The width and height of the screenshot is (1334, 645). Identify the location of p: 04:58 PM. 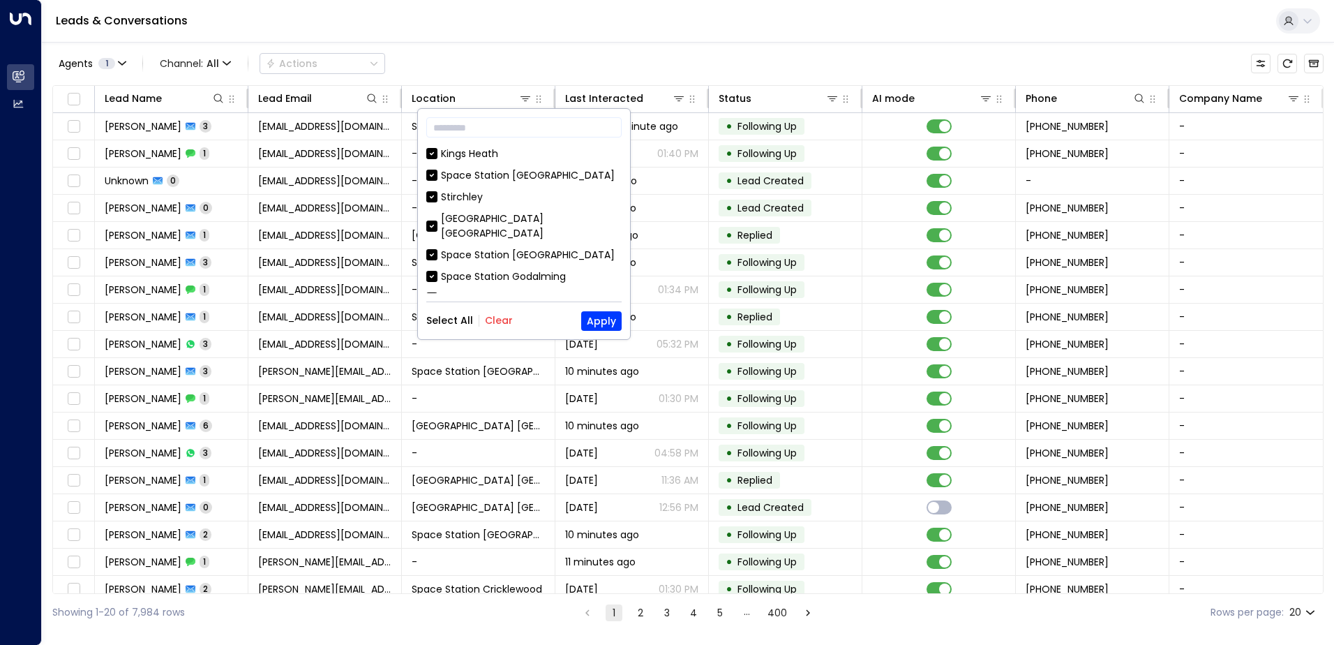
(676, 453).